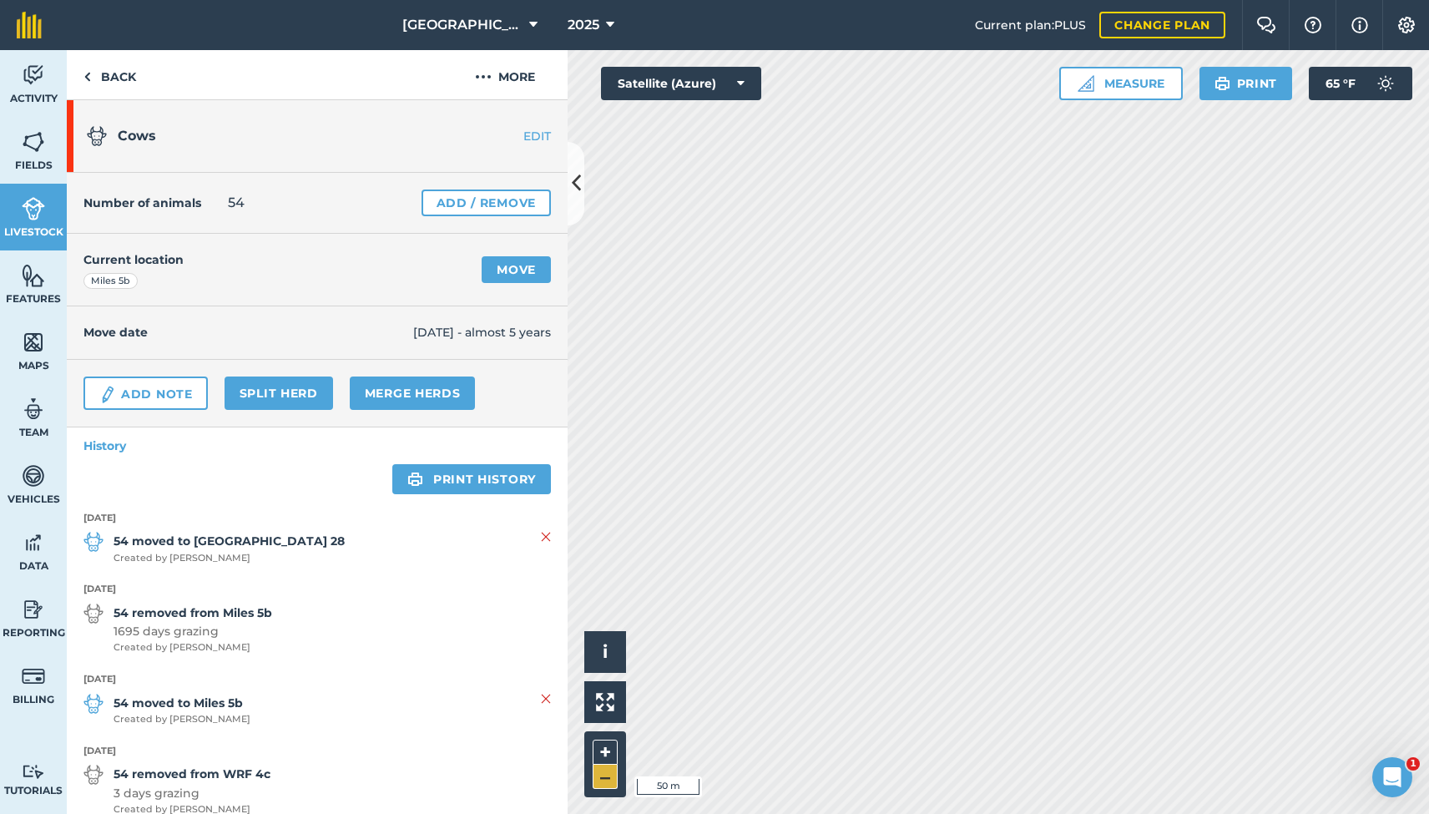 Image resolution: width=1429 pixels, height=814 pixels. What do you see at coordinates (1313, 25) in the screenshot?
I see `img: A question mark icon` at bounding box center [1313, 25].